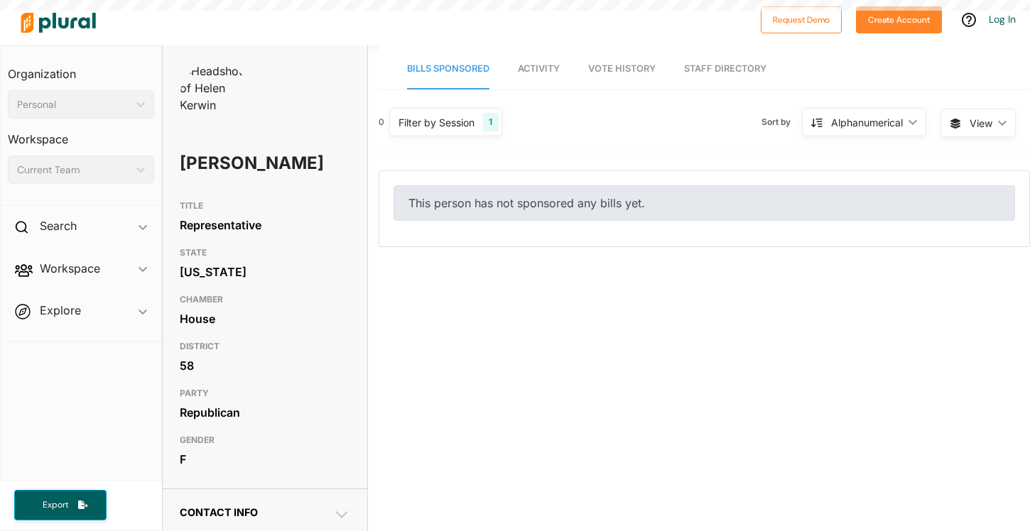 The image size is (1030, 531). What do you see at coordinates (782, 122) in the screenshot?
I see `span: Sort by` at bounding box center [782, 122].